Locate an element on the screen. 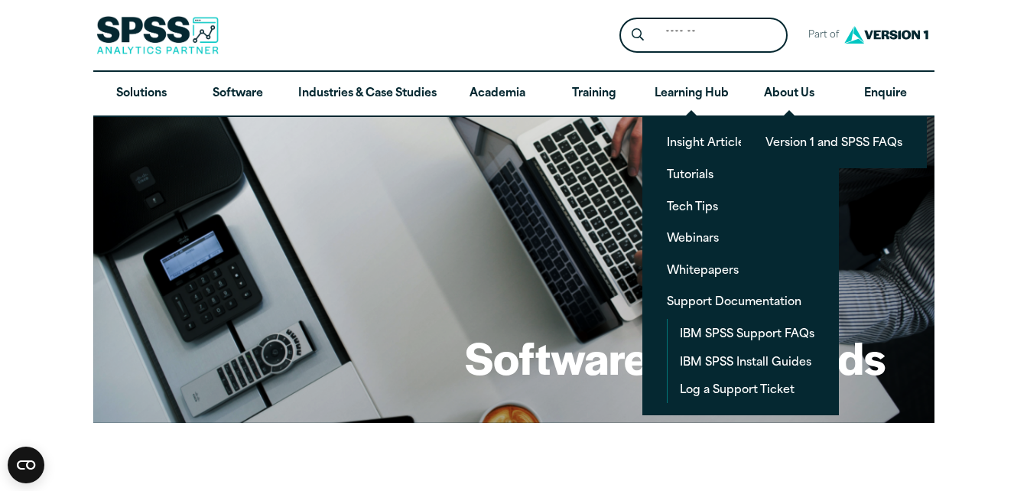 This screenshot has width=1027, height=491. a: IBM SPSS Support FAQs is located at coordinates (747, 333).